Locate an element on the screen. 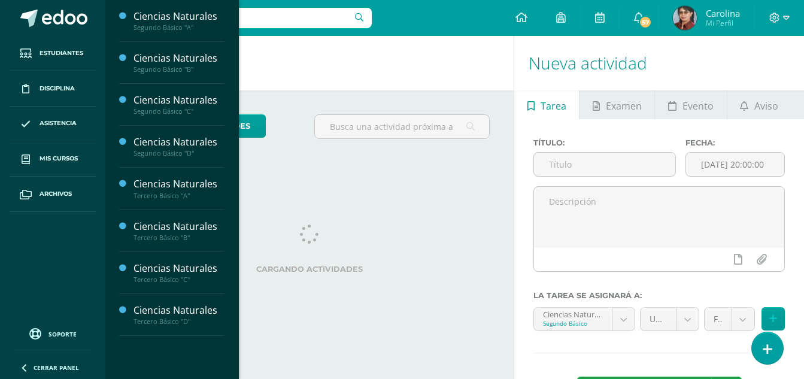  a: Asistencia is located at coordinates (53, 124).